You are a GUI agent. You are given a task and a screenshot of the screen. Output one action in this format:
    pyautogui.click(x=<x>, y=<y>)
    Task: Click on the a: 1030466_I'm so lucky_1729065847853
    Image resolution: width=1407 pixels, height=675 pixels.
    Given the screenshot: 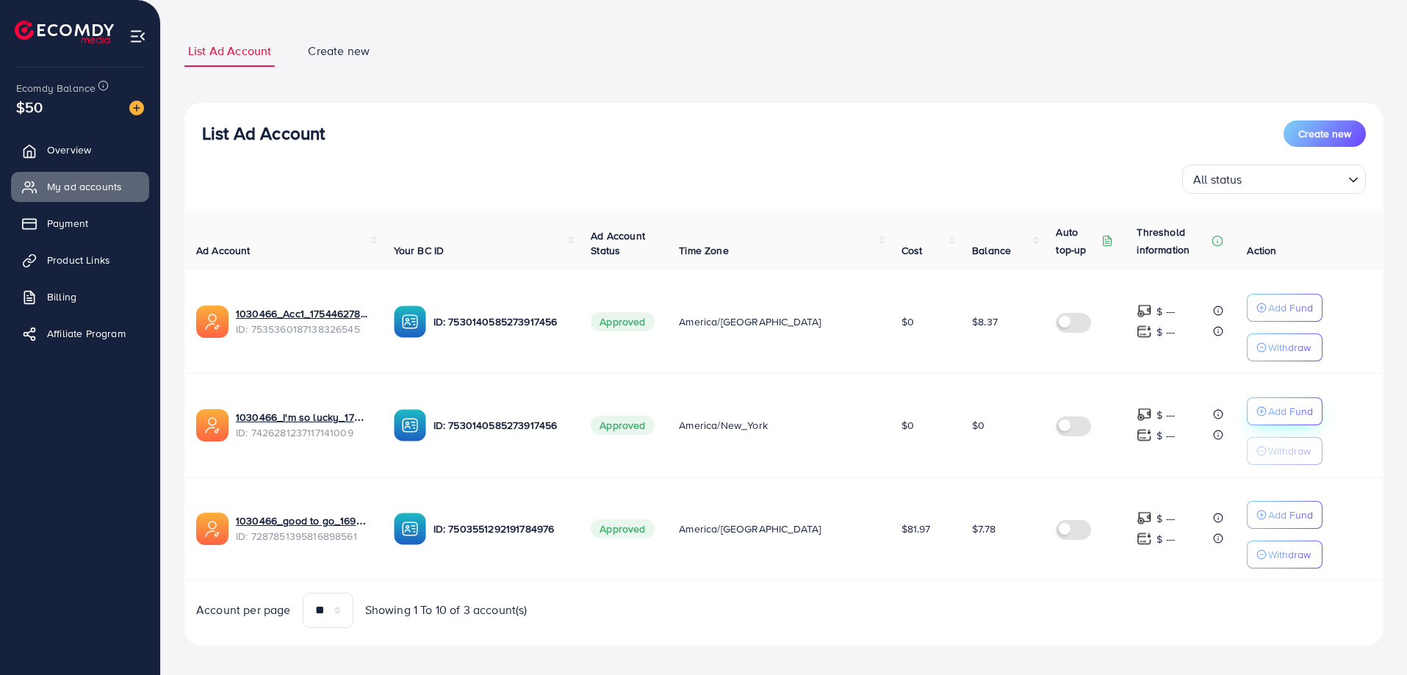 What is the action you would take?
    pyautogui.click(x=303, y=417)
    